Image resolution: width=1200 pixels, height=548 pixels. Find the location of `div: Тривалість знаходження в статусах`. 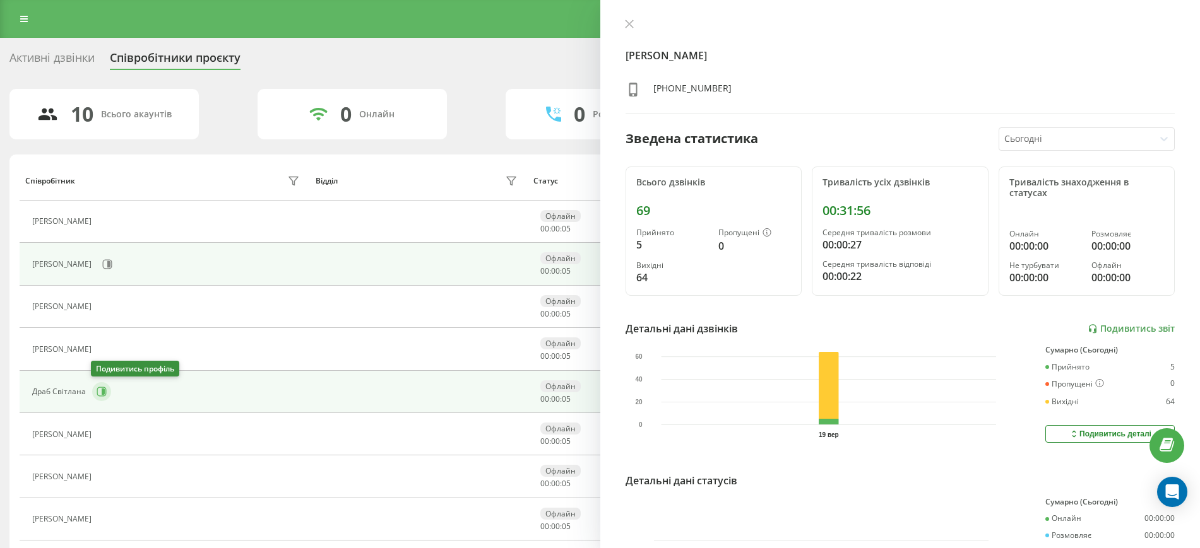

div: Тривалість знаходження в статусах is located at coordinates (1087, 188).